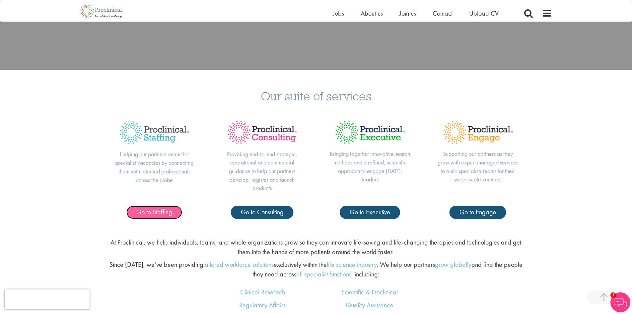  I want to click on h3: Our suite of services, so click(316, 96).